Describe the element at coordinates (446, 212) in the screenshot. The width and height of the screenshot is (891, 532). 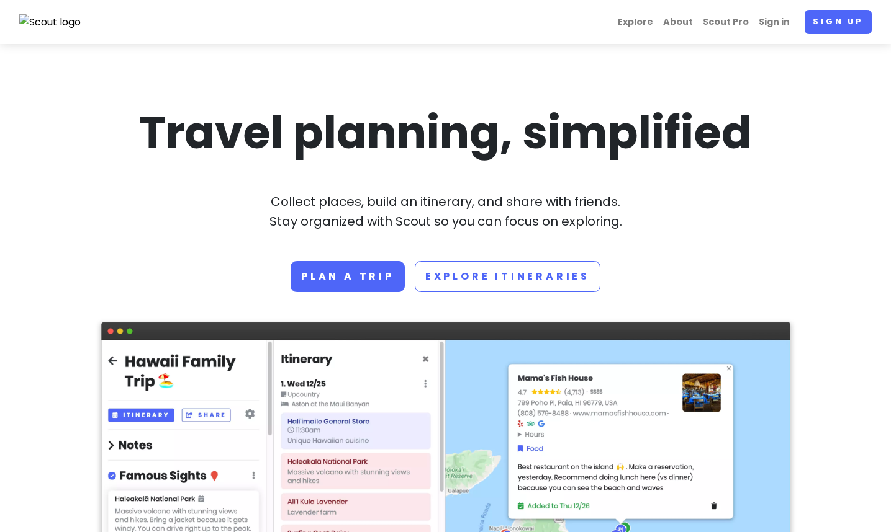
I see `p: Collect places, build an itinerary, and share with friends. Stay organized with Scout so you can ...` at that location.